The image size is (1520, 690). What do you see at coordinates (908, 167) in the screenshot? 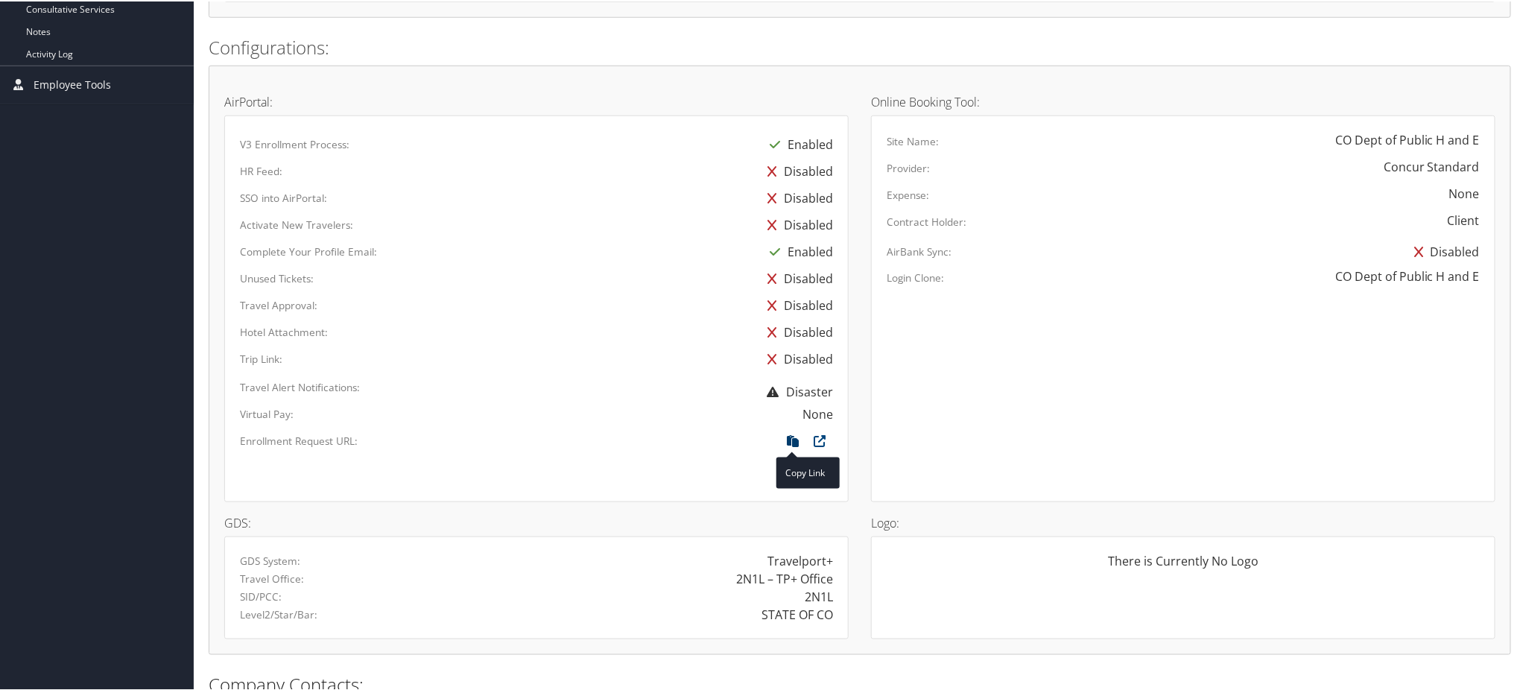
I see `label: Provider:` at bounding box center [908, 167].